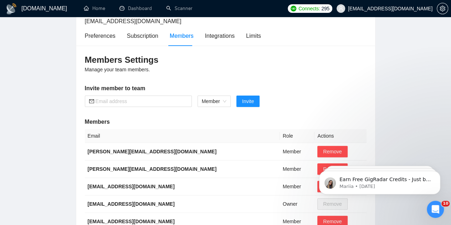  I want to click on h5: Members, so click(226, 122).